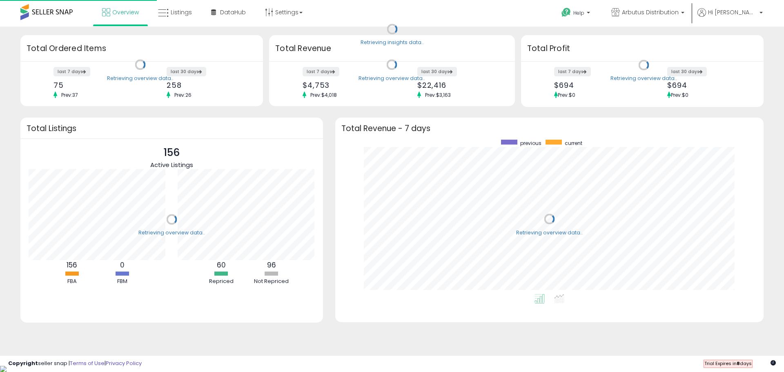 Image resolution: width=784 pixels, height=372 pixels. What do you see at coordinates (124, 363) in the screenshot?
I see `a: Privacy Policy` at bounding box center [124, 363].